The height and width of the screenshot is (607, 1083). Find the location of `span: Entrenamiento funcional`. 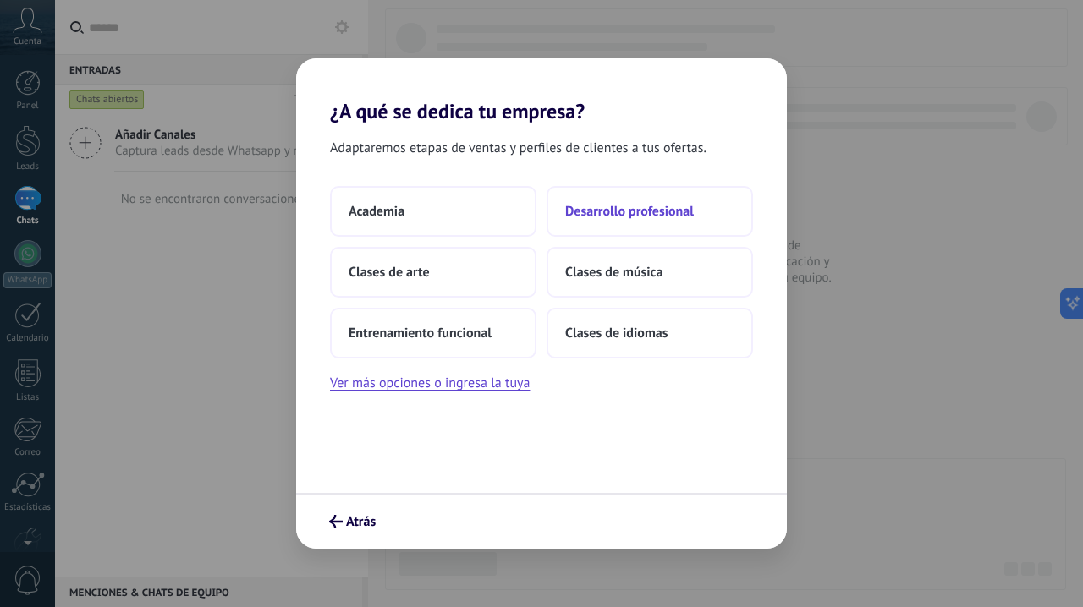

span: Entrenamiento funcional is located at coordinates (420, 333).